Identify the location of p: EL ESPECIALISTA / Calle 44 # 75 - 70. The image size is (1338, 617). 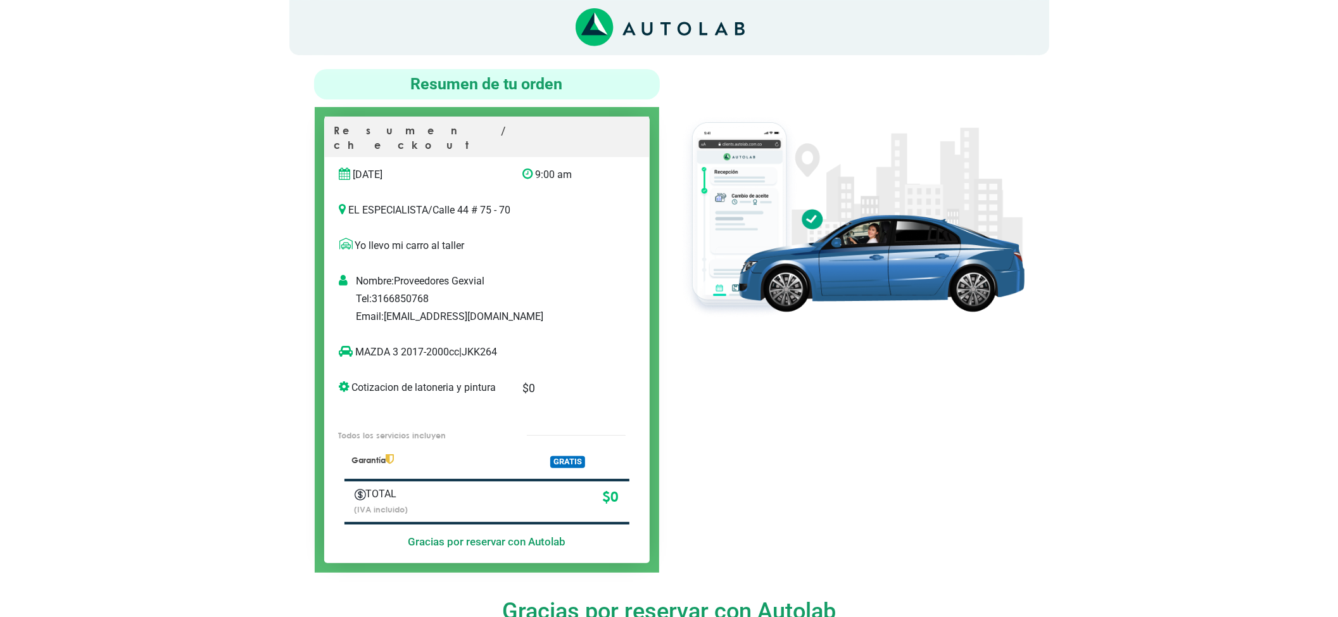
(487, 210).